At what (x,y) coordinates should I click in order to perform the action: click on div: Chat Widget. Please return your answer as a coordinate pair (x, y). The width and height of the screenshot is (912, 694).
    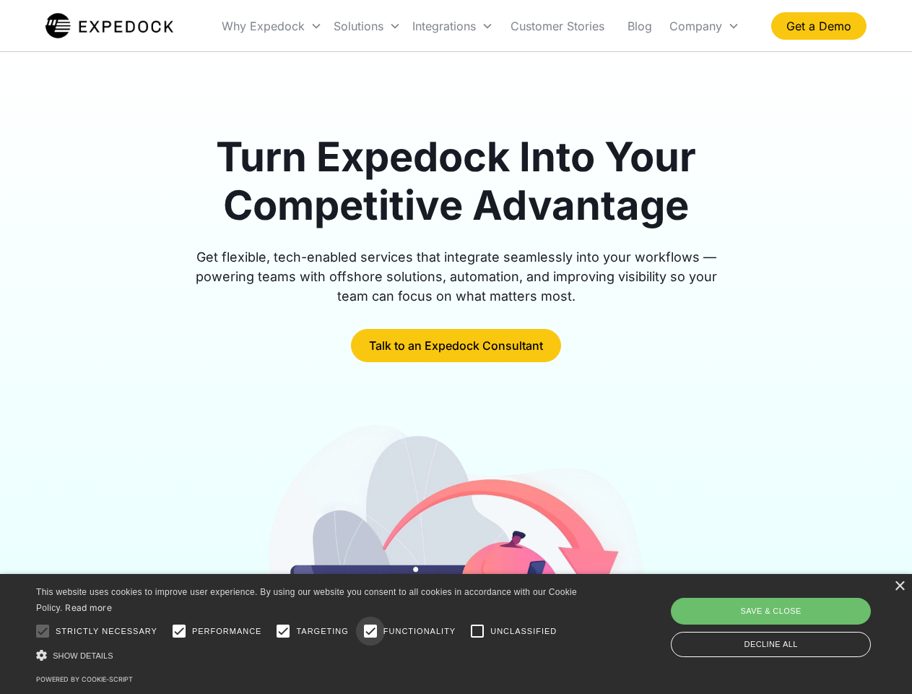
    Looking at the image, I should click on (792, 616).